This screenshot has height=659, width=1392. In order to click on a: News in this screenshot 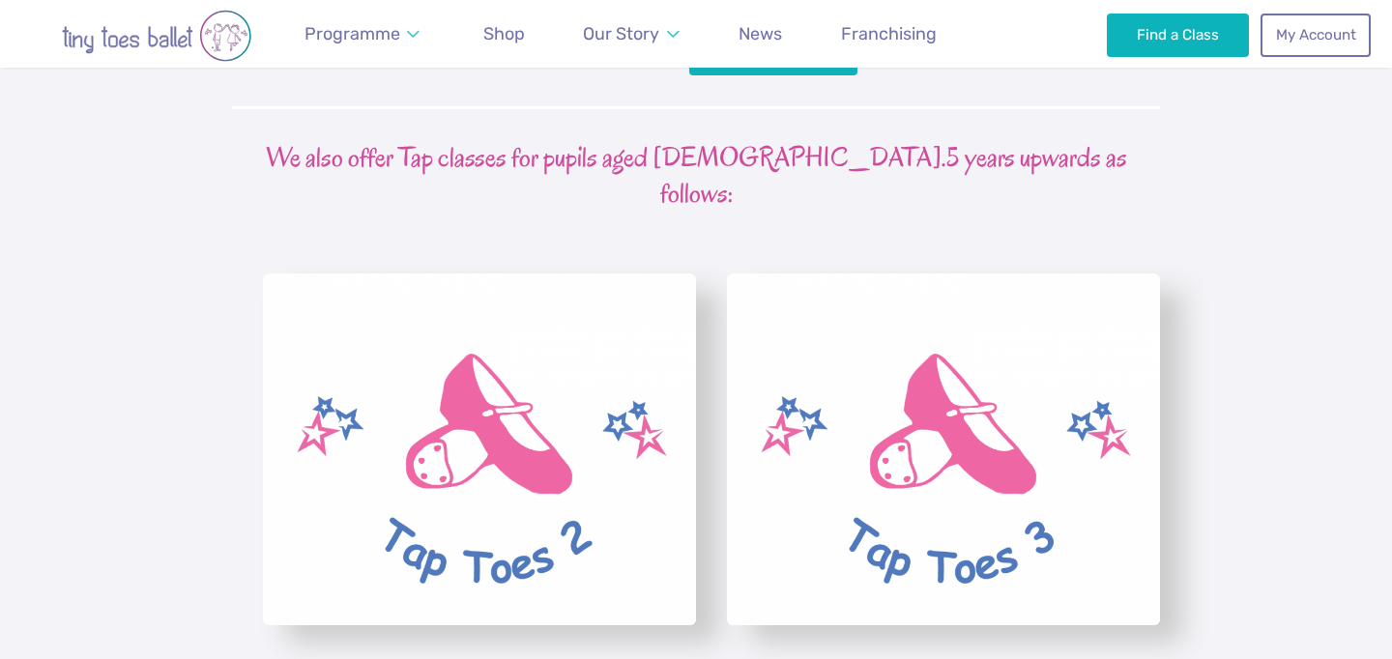, I will do `click(760, 34)`.